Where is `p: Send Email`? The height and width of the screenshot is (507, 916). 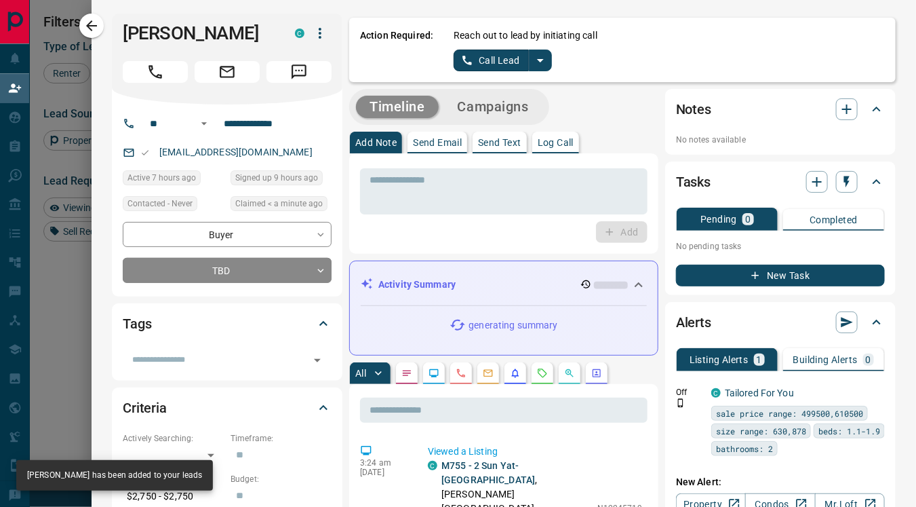 p: Send Email is located at coordinates (438, 142).